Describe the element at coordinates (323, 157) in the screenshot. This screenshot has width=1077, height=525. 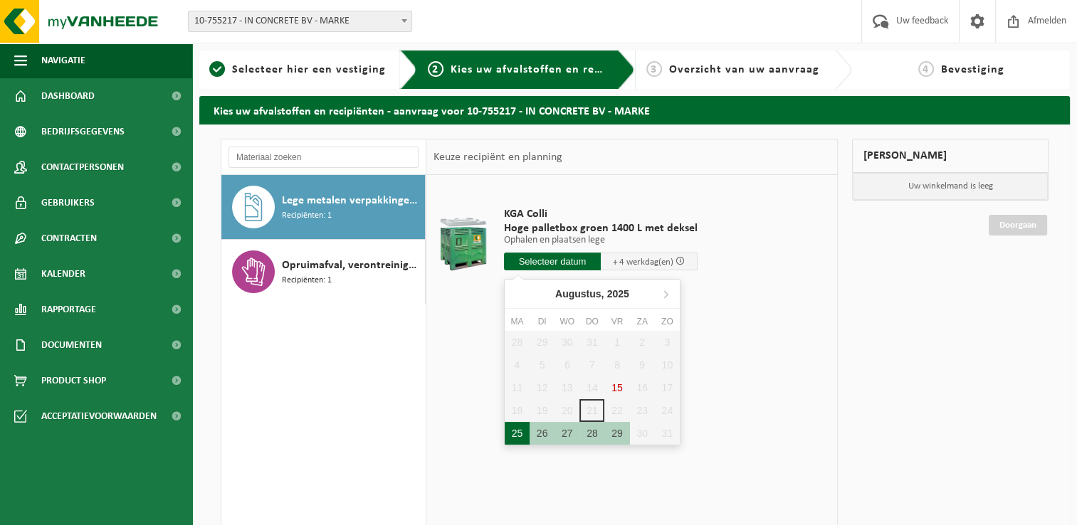
I see `input: Materiaal zoeken` at that location.